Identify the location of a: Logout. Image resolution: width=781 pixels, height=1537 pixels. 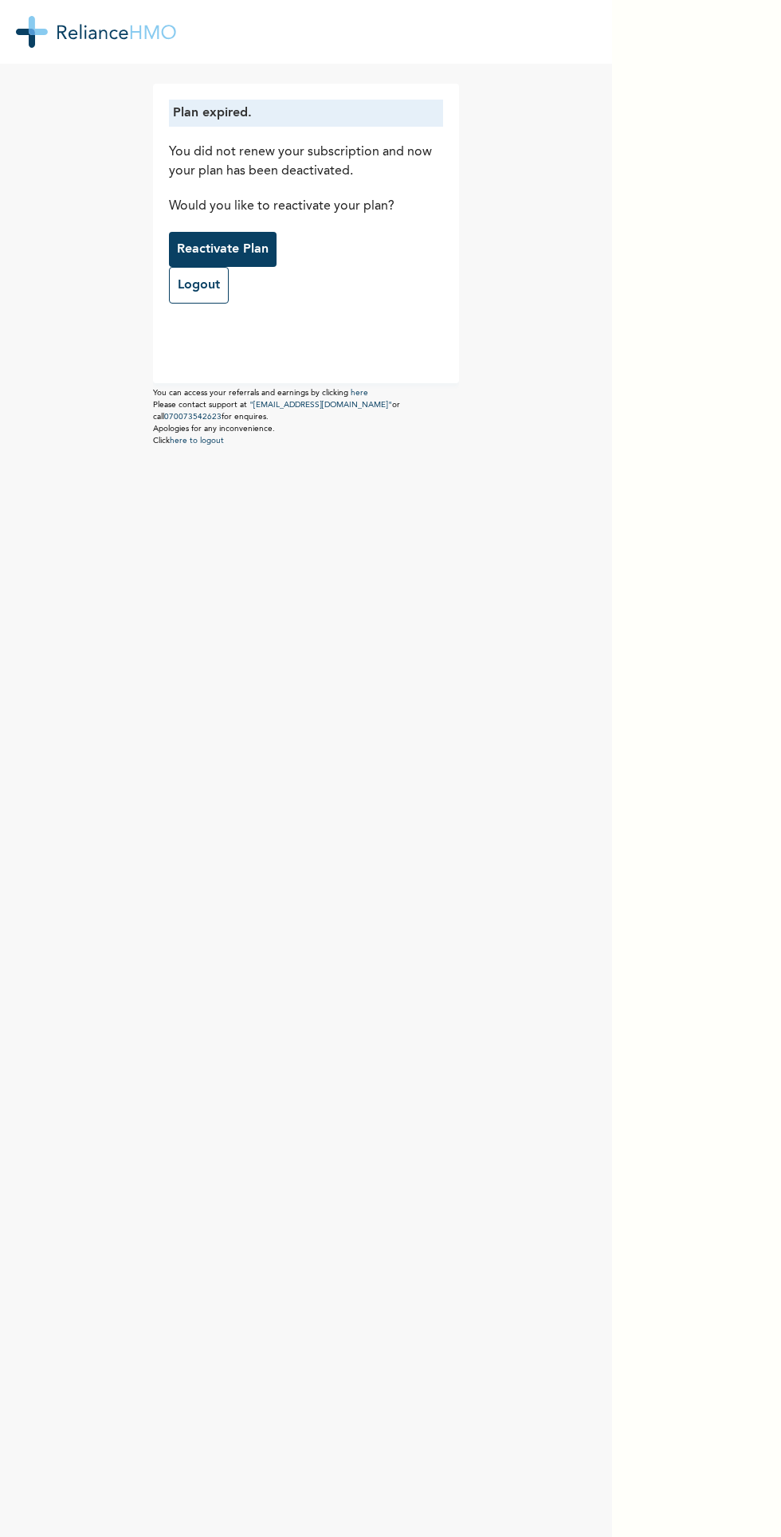
(198, 285).